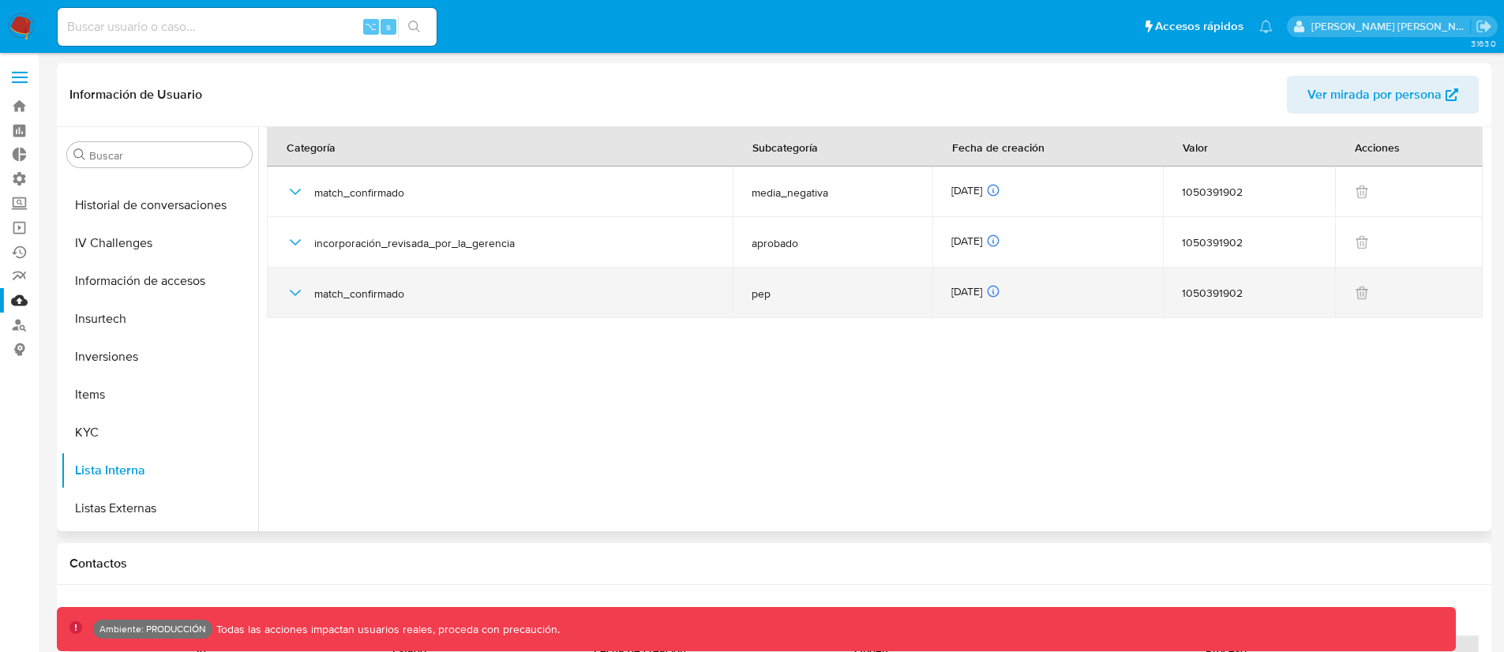 The width and height of the screenshot is (1504, 652). I want to click on input: Buscar usuario o caso..., so click(247, 27).